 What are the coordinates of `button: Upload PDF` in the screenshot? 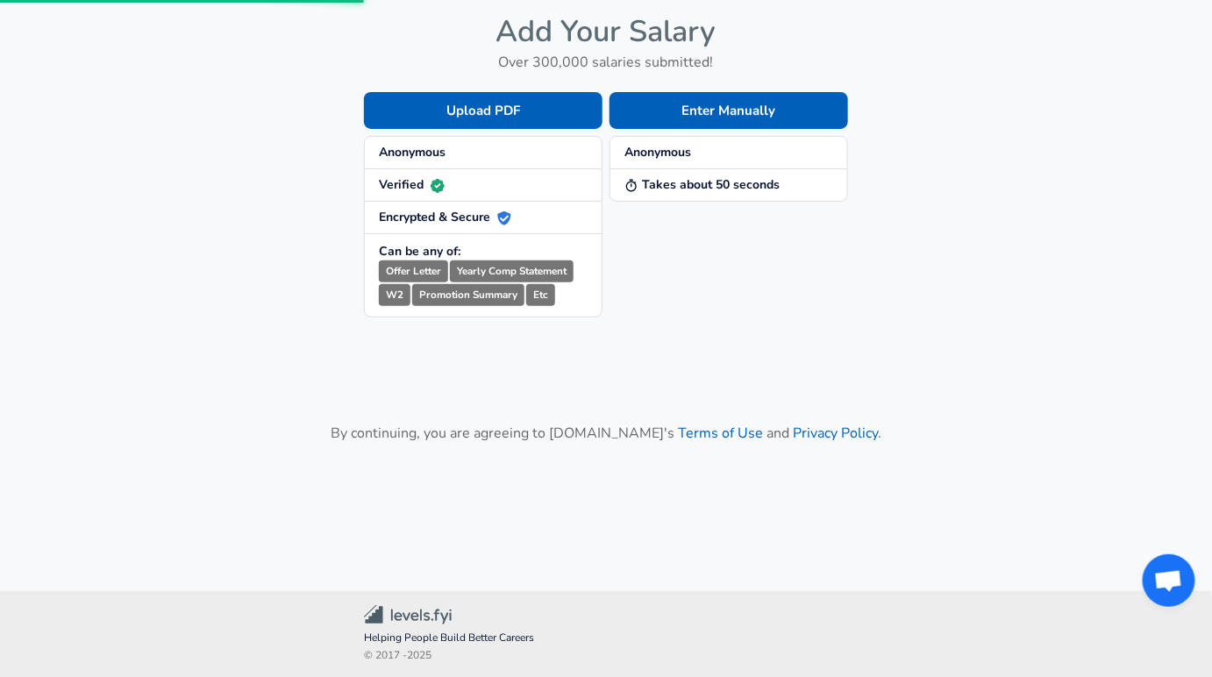 It's located at (483, 111).